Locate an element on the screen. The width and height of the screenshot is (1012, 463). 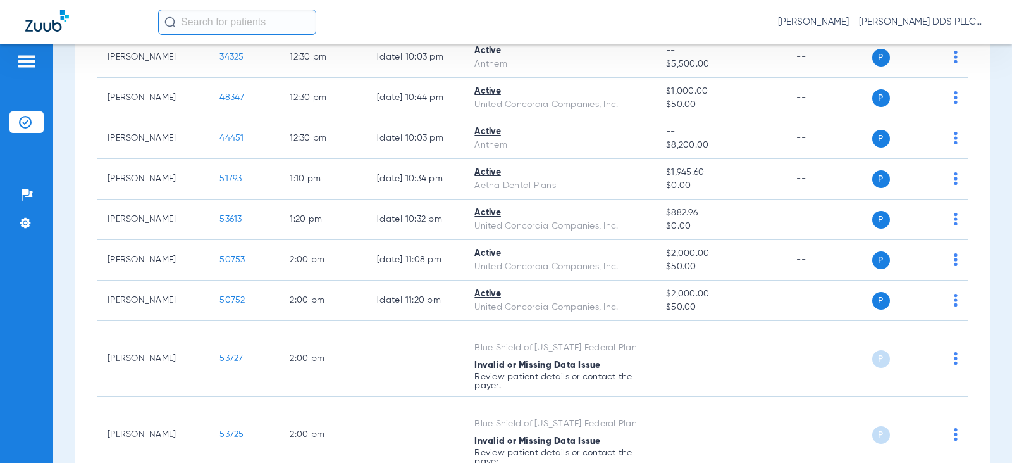
span: $1,945.60 is located at coordinates (721, 172).